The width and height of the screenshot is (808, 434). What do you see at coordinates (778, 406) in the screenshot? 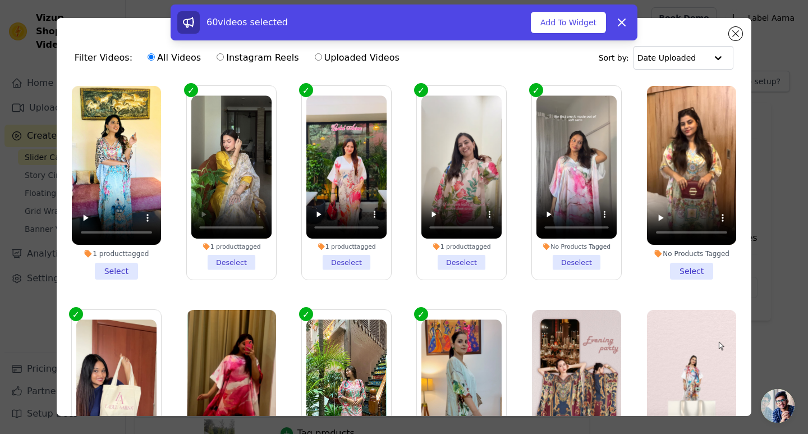
I see `div: Open chat` at bounding box center [778, 406].